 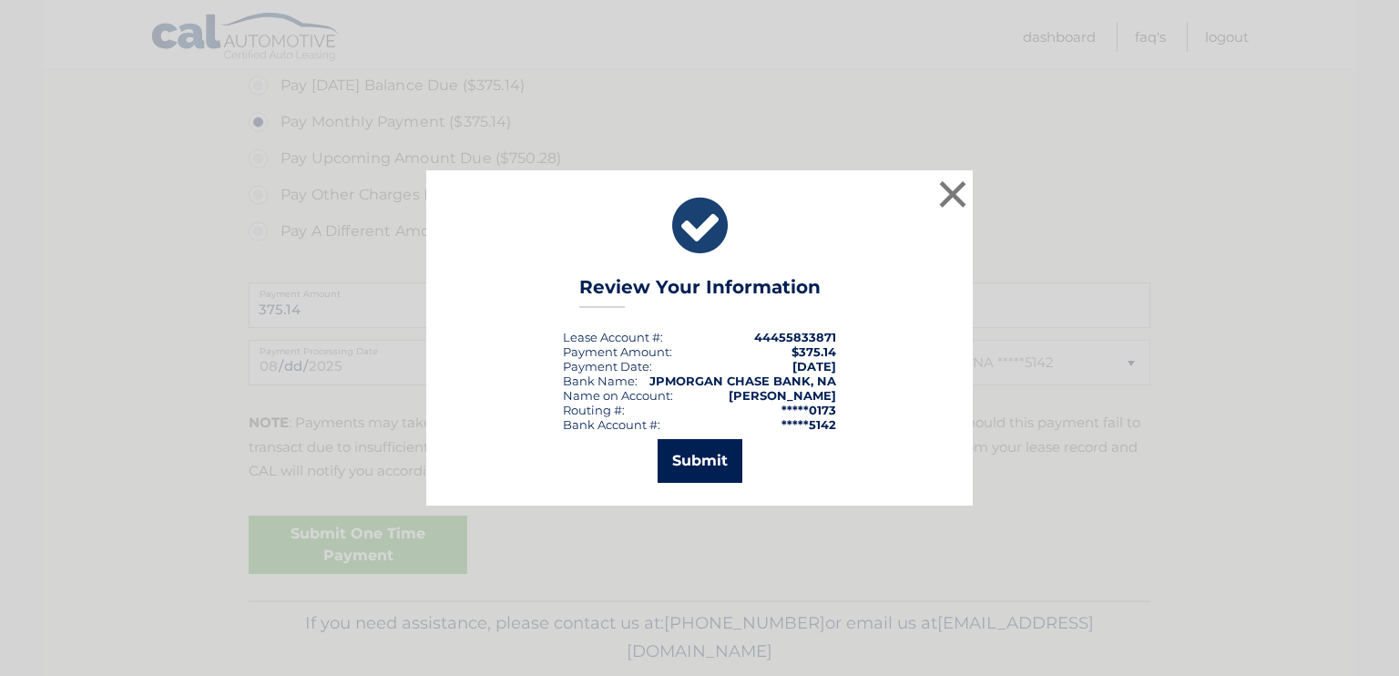 What do you see at coordinates (594, 410) in the screenshot?
I see `div: Routing #:` at bounding box center [594, 410].